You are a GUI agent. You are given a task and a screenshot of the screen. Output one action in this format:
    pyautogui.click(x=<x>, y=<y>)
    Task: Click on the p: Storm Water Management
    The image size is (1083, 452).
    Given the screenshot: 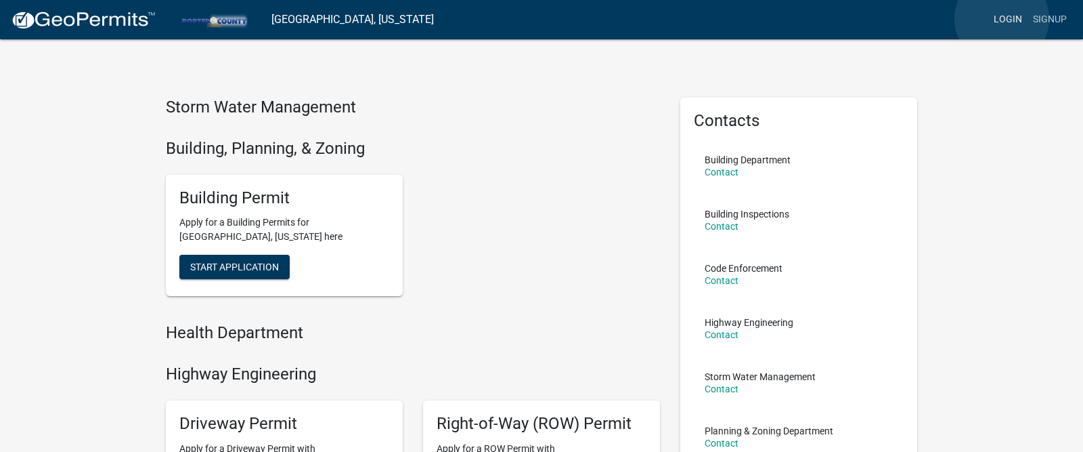 What is the action you would take?
    pyautogui.click(x=760, y=376)
    